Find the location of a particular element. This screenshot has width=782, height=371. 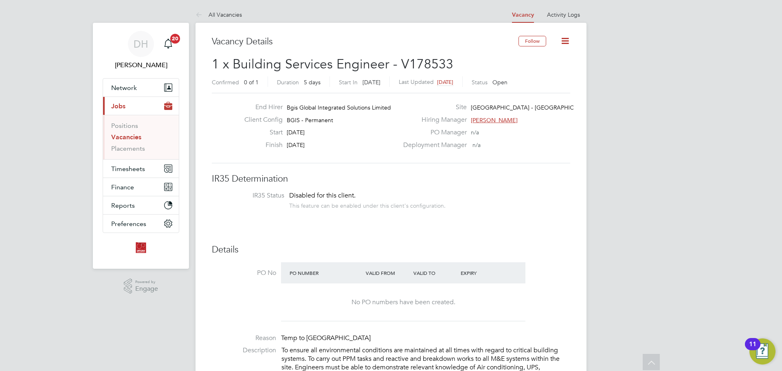

button: Preferences is located at coordinates (141, 224).